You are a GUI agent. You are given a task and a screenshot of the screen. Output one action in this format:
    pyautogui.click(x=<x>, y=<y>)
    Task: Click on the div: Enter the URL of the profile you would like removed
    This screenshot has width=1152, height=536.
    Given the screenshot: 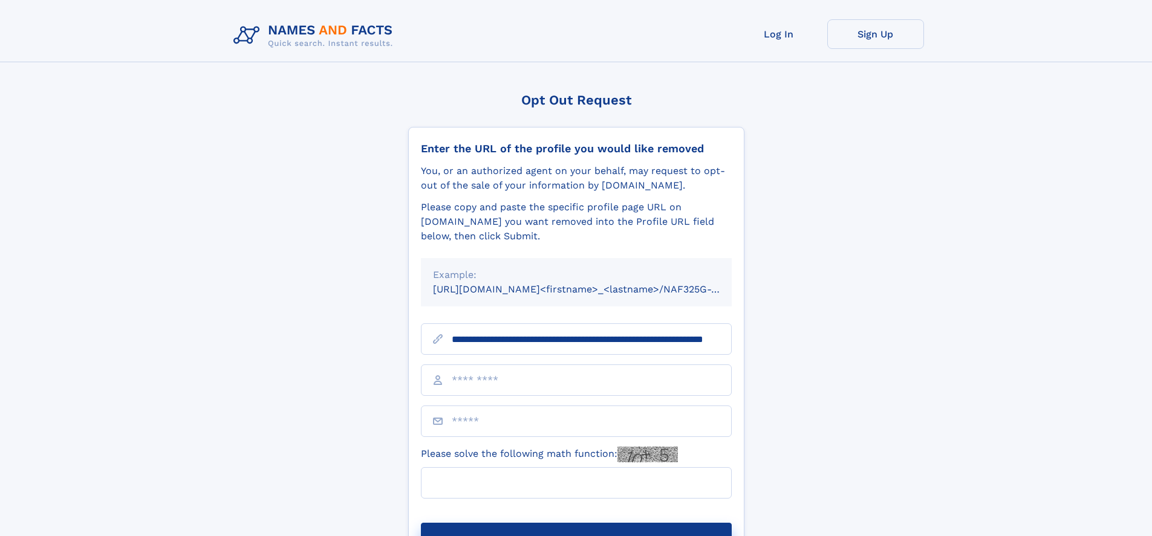 What is the action you would take?
    pyautogui.click(x=576, y=149)
    